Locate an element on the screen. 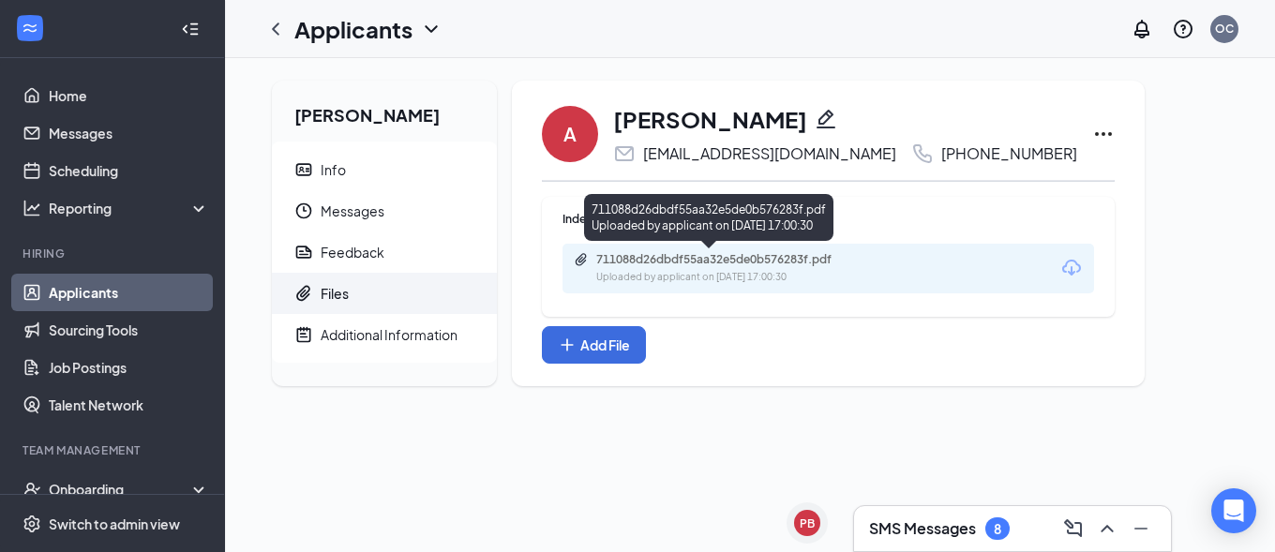 This screenshot has width=1275, height=552. a: Messages is located at coordinates (128, 133).